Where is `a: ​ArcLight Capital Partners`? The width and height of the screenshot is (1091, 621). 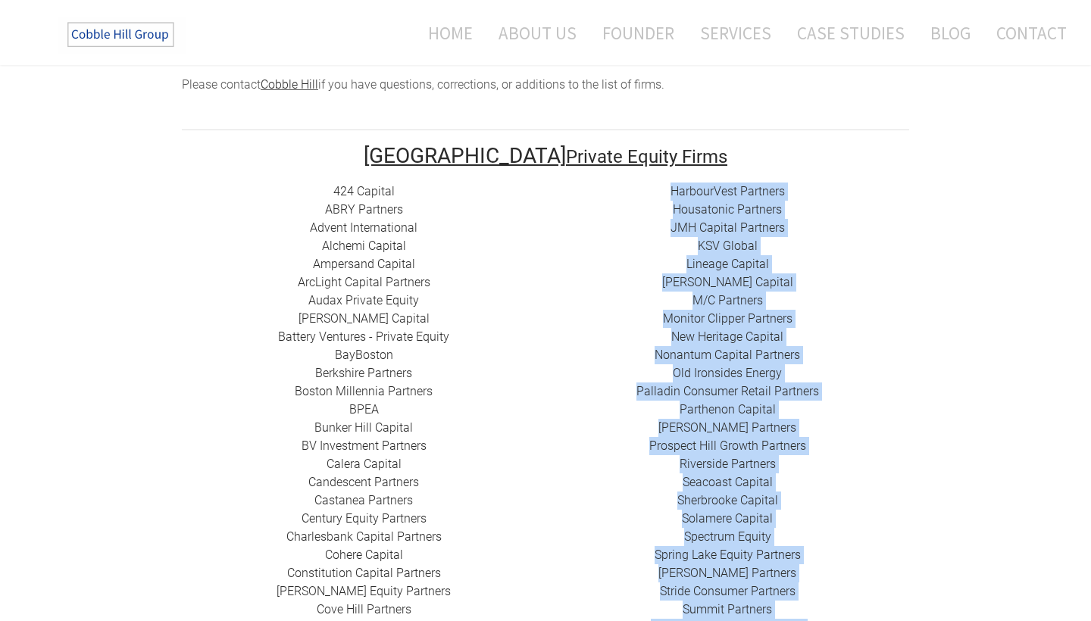 a: ​ArcLight Capital Partners is located at coordinates (364, 282).